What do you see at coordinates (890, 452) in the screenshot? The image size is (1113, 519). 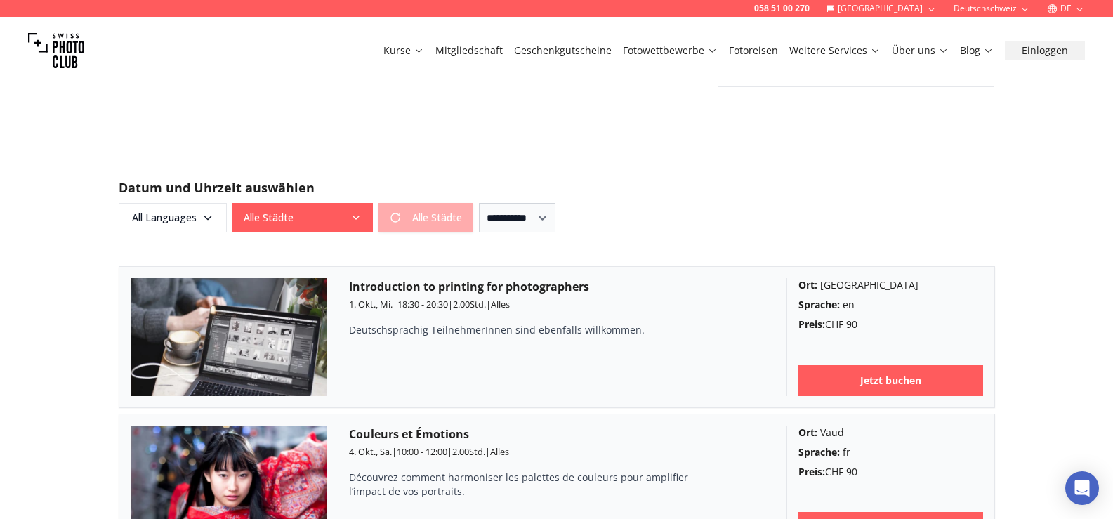 I see `div: fr` at bounding box center [890, 452].